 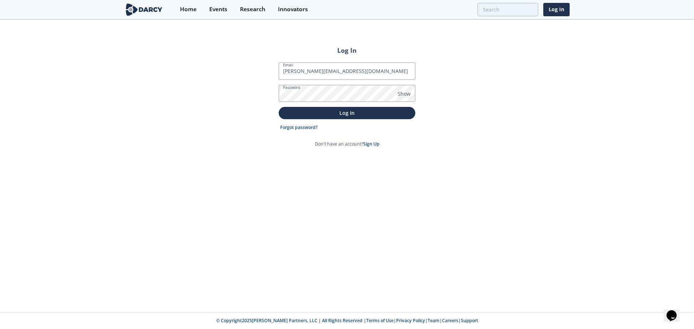 What do you see at coordinates (253, 9) in the screenshot?
I see `div: Research` at bounding box center [253, 9].